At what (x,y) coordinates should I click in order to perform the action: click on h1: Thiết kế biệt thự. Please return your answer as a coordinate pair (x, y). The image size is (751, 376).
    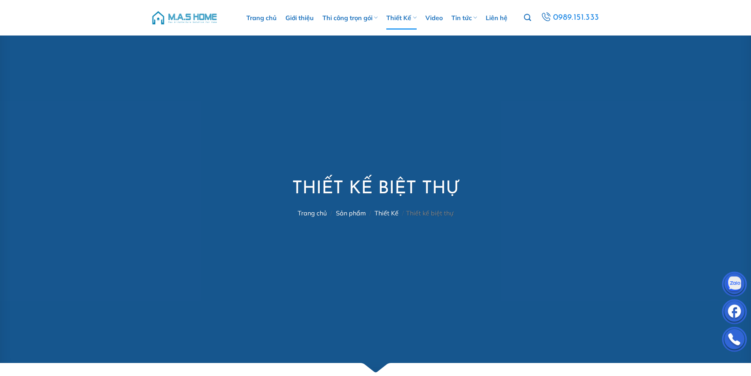
    Looking at the image, I should click on (375, 189).